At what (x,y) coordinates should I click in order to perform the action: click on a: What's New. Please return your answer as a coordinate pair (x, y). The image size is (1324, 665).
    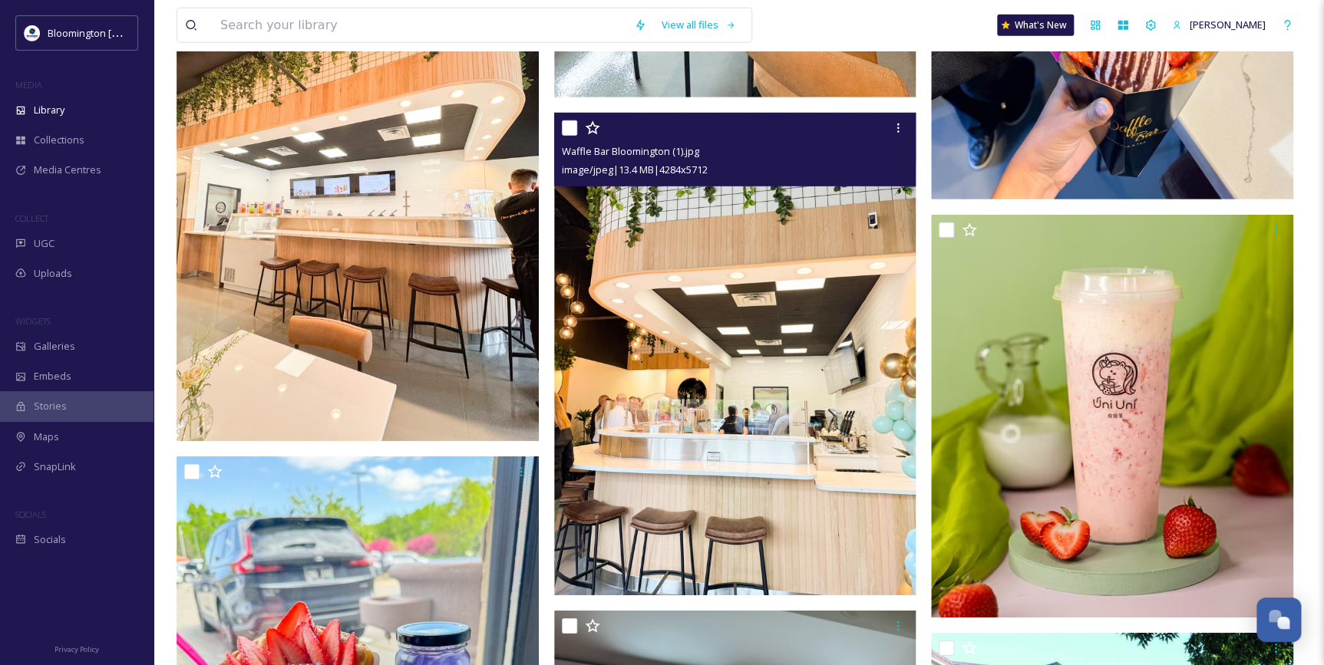
    Looking at the image, I should click on (1035, 25).